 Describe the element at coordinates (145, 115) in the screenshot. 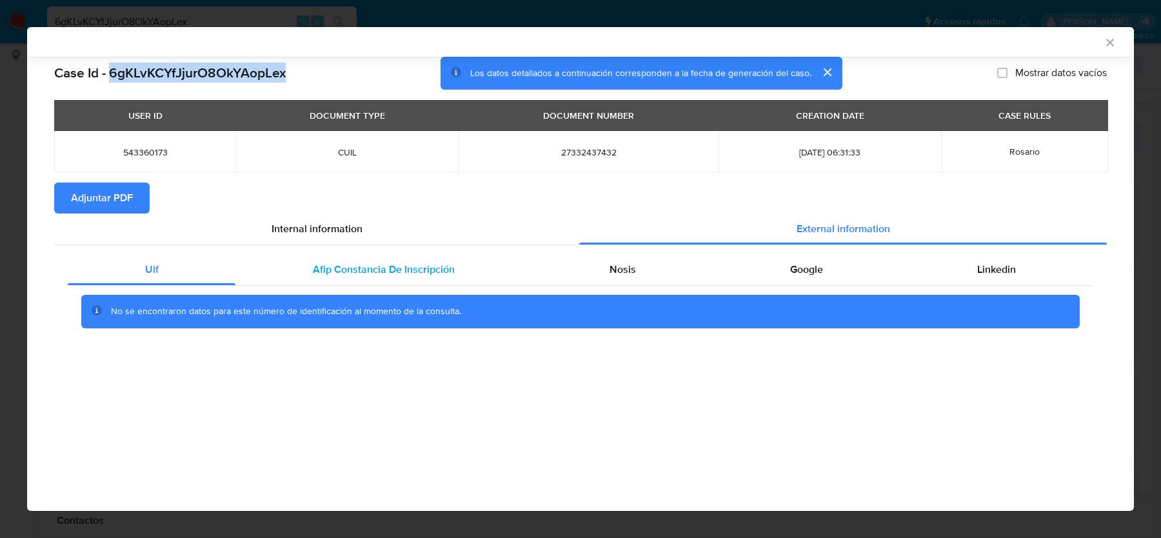

I see `div: USER ID` at that location.